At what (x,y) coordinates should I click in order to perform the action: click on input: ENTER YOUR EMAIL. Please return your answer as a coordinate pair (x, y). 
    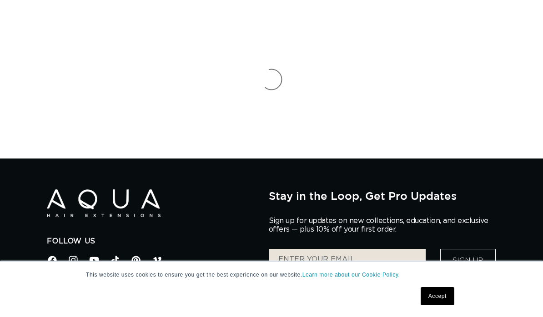
    Looking at the image, I should click on (347, 261).